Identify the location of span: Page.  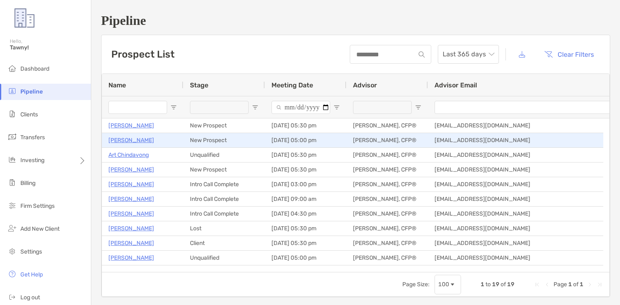
(560, 284).